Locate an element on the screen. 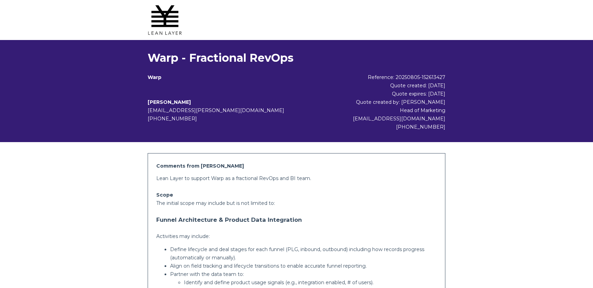 The width and height of the screenshot is (593, 288). h1: Warp - Fractional RevOps is located at coordinates (297, 58).